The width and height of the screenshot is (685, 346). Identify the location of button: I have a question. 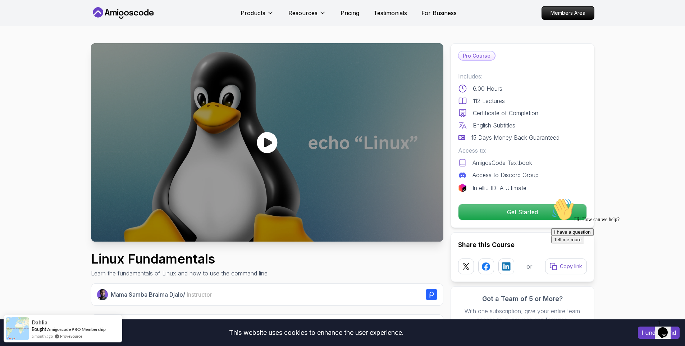
(24, 37).